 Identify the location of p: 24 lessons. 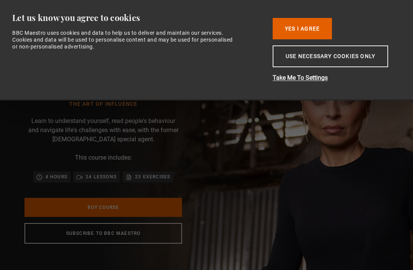
(101, 177).